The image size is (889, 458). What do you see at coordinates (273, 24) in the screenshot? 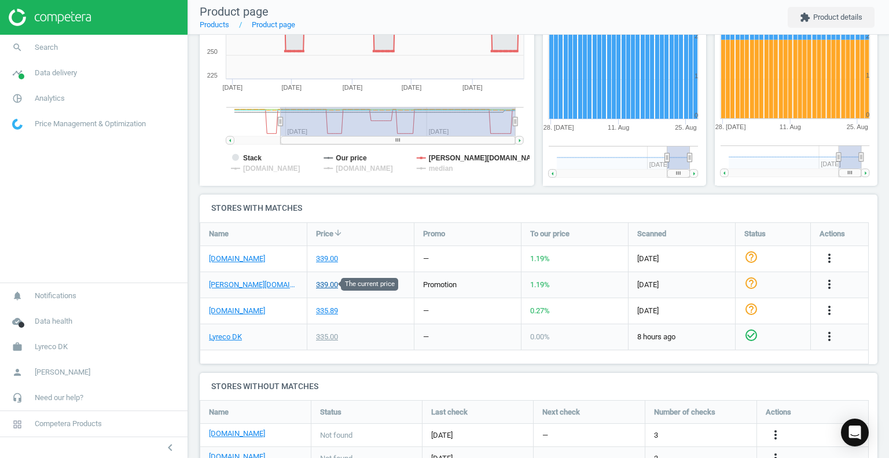
I see `a: Product page` at bounding box center [273, 24].